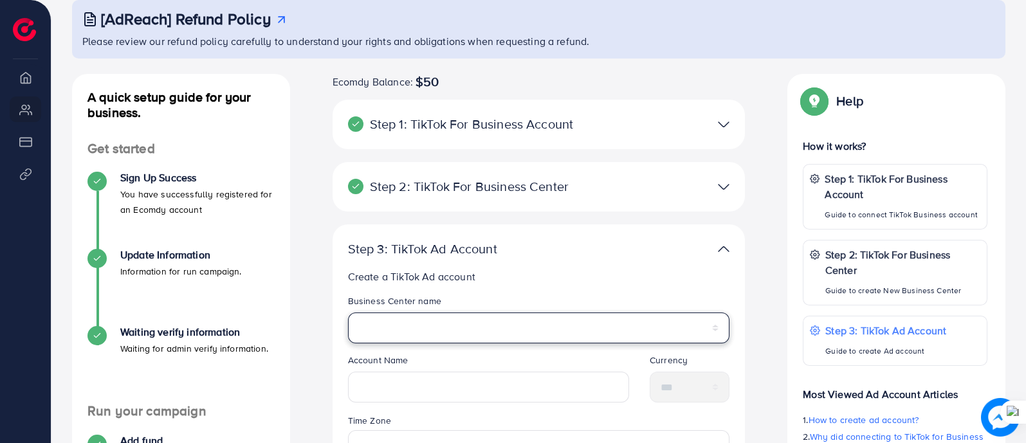 Image resolution: width=1026 pixels, height=443 pixels. I want to click on img: Popup guide, so click(814, 101).